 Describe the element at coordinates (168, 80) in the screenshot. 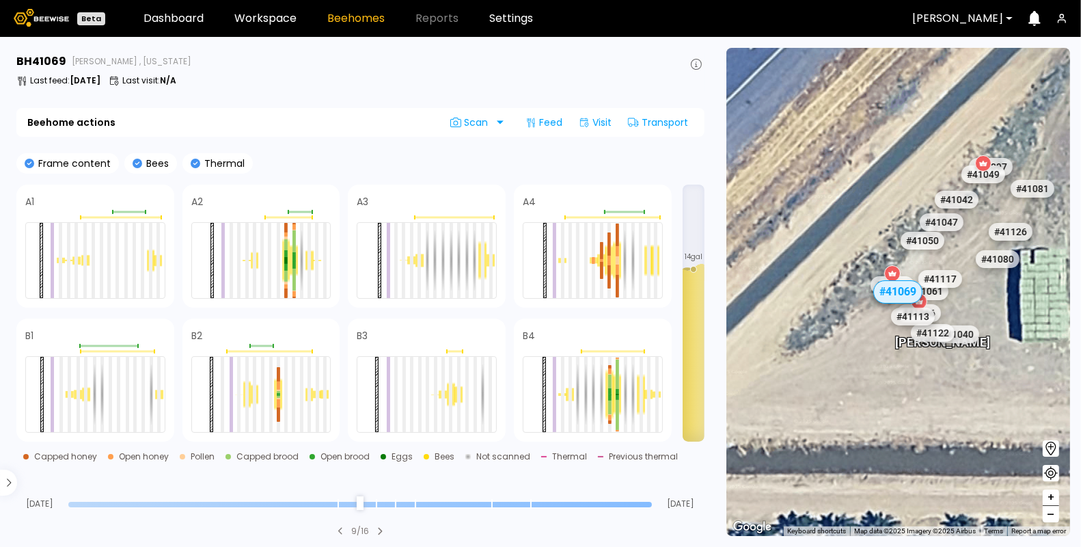

I see `b: N/A` at that location.